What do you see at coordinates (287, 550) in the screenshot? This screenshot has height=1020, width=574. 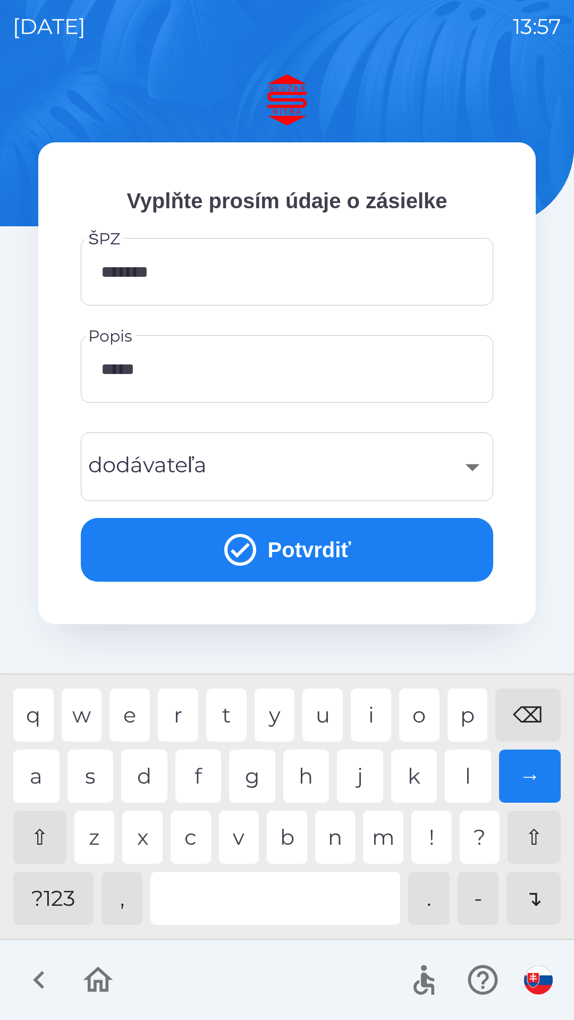 I see `button: Potvrdiť` at bounding box center [287, 550].